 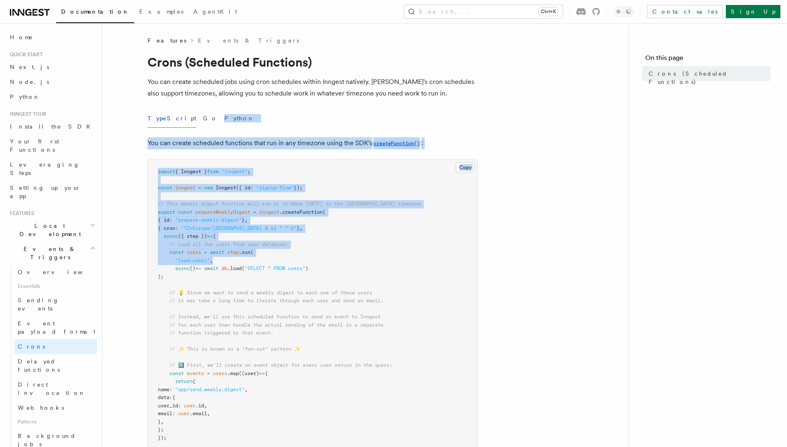 What do you see at coordinates (182, 268) in the screenshot?
I see `span: async` at bounding box center [182, 268].